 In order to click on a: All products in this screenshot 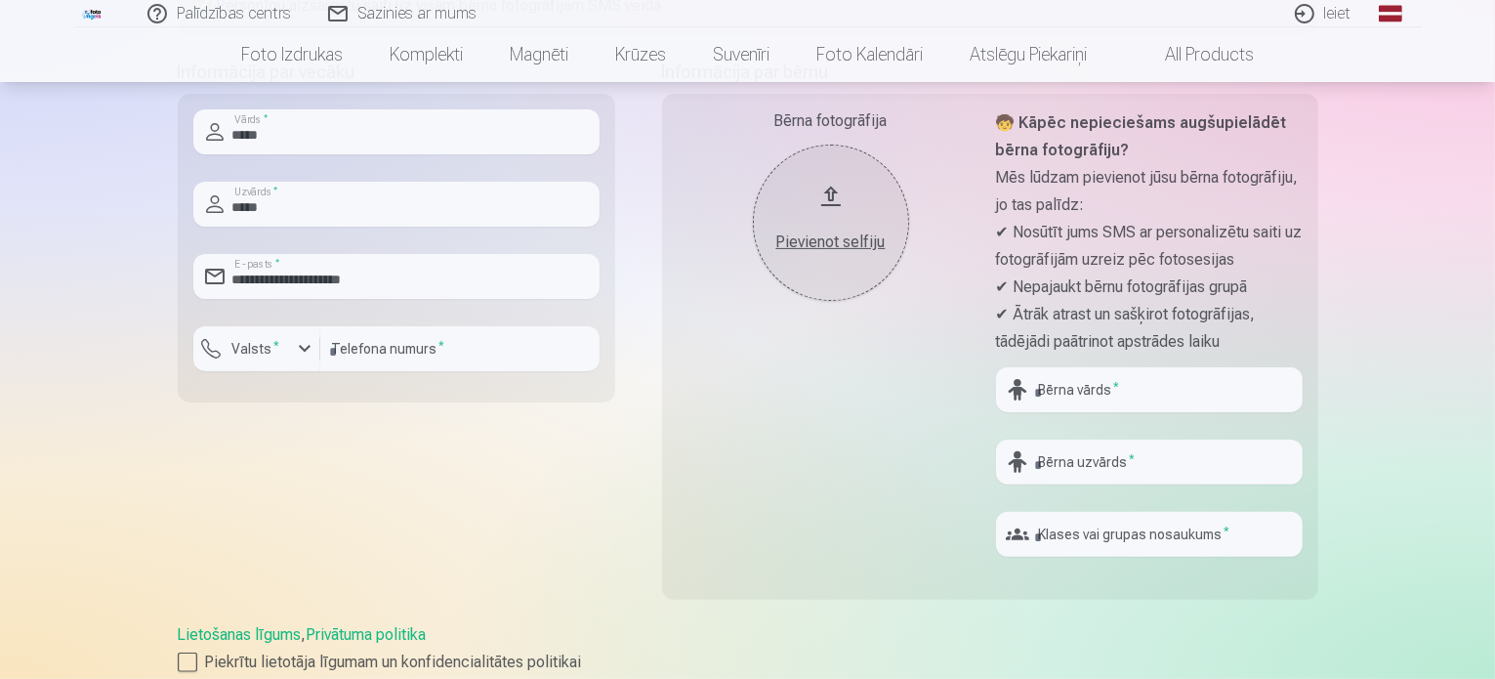, I will do `click(1193, 55)`.